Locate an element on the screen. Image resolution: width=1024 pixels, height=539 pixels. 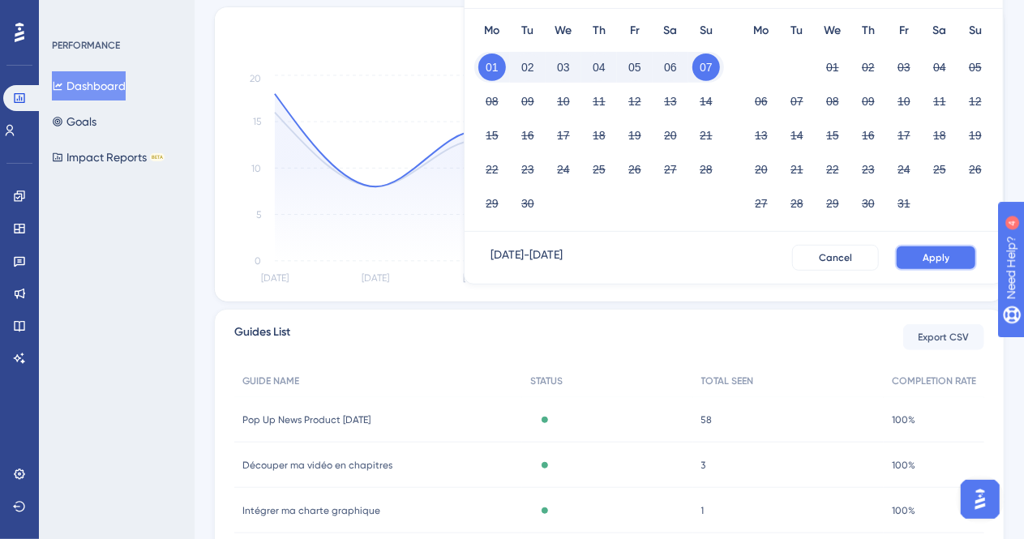
tspan: 20 is located at coordinates (255, 79).